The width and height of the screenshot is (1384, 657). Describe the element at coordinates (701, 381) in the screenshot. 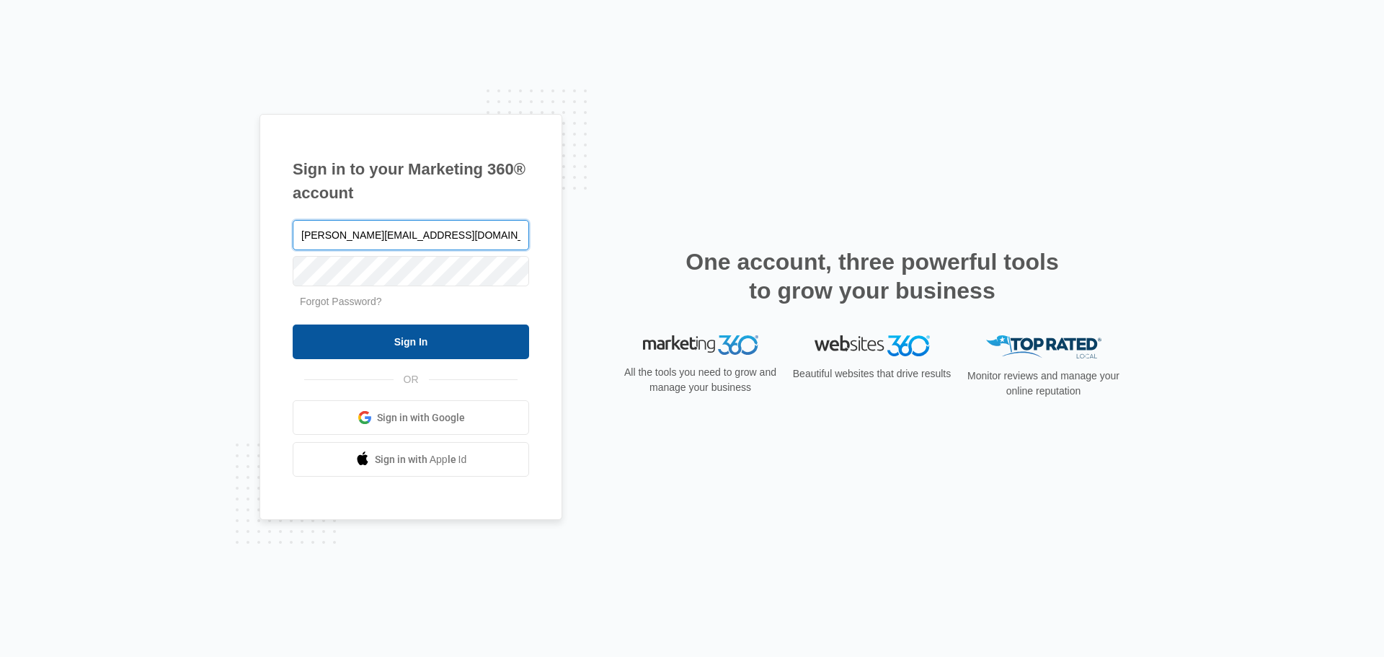

I see `p: All the tools you need to grow and manage your business` at that location.